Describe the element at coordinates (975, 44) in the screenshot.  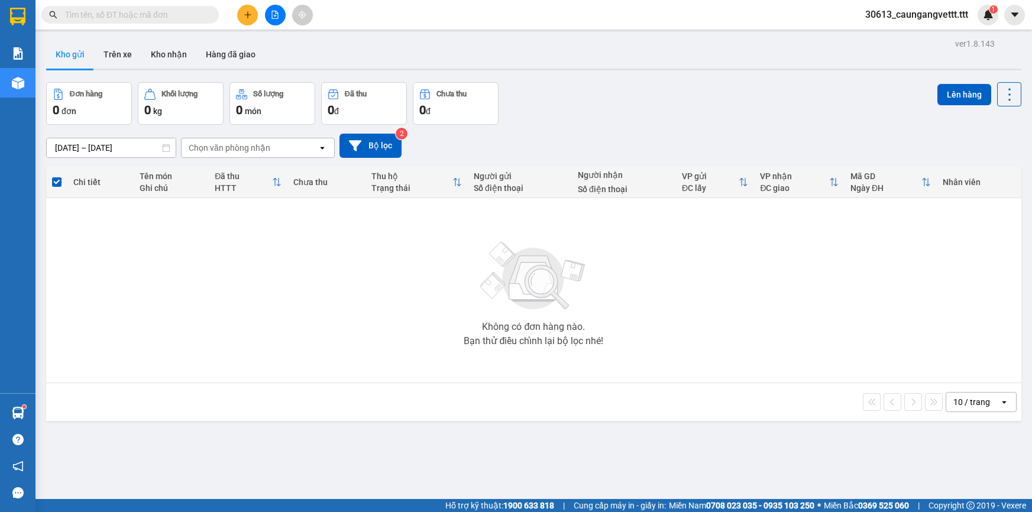
I see `div: ver 1.8.143` at that location.